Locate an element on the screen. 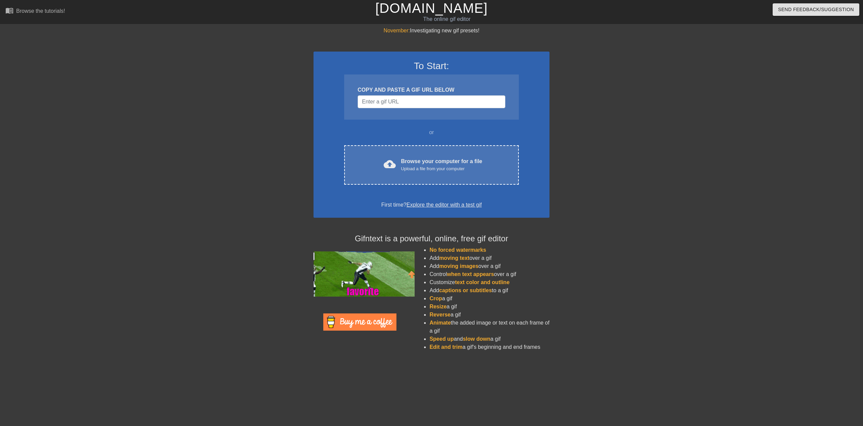 This screenshot has height=426, width=863. span: Reverse is located at coordinates (440, 314).